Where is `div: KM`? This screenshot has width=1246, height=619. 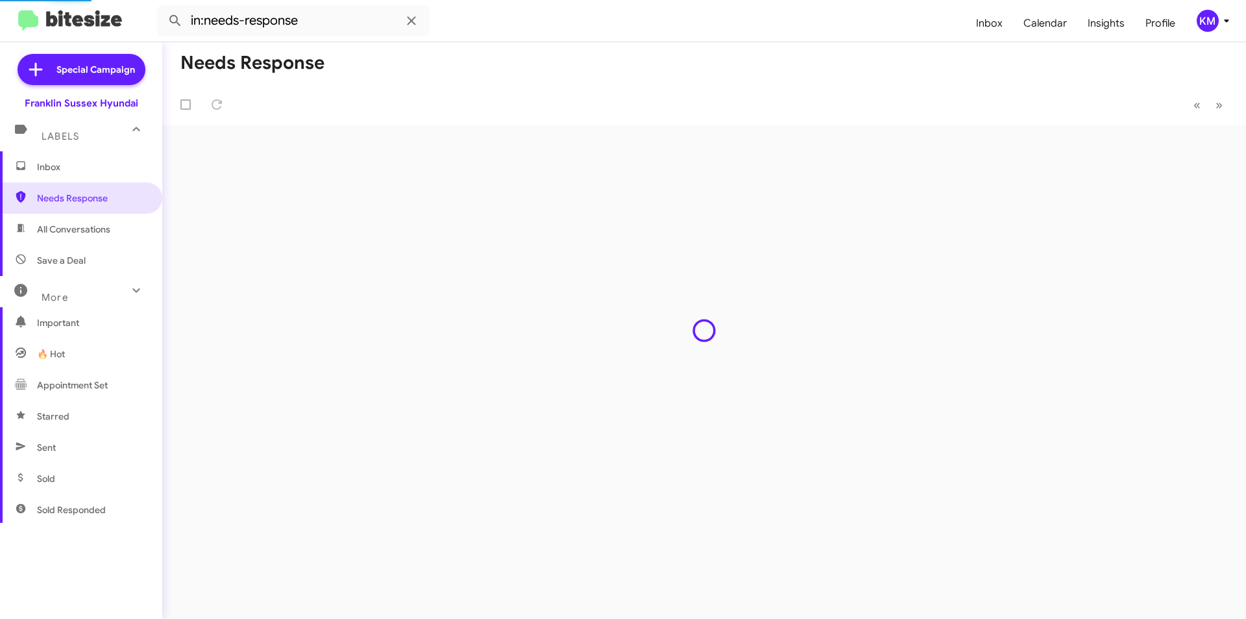 div: KM is located at coordinates (1208, 21).